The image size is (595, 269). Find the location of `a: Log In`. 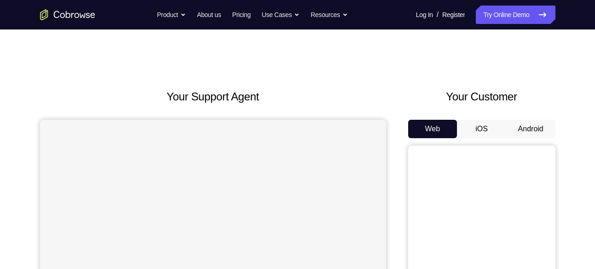

a: Log In is located at coordinates (424, 15).